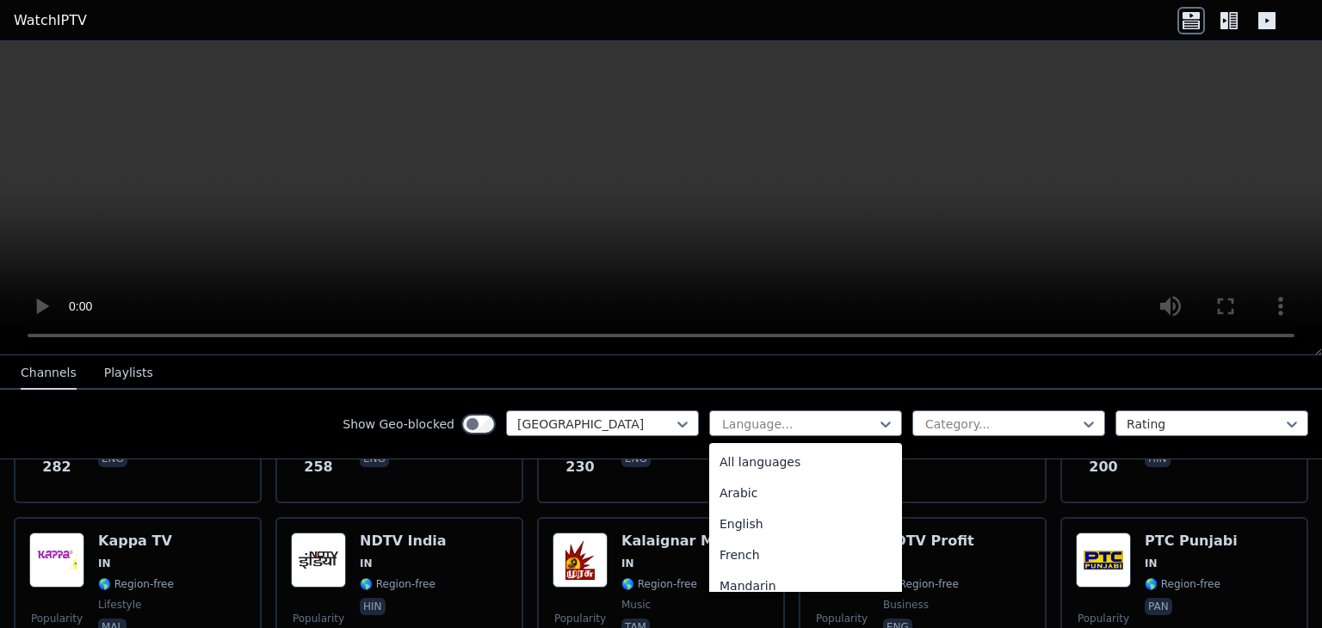  What do you see at coordinates (689, 541) in the screenshot?
I see `h6: Kalaignar Murasu` at bounding box center [689, 541].